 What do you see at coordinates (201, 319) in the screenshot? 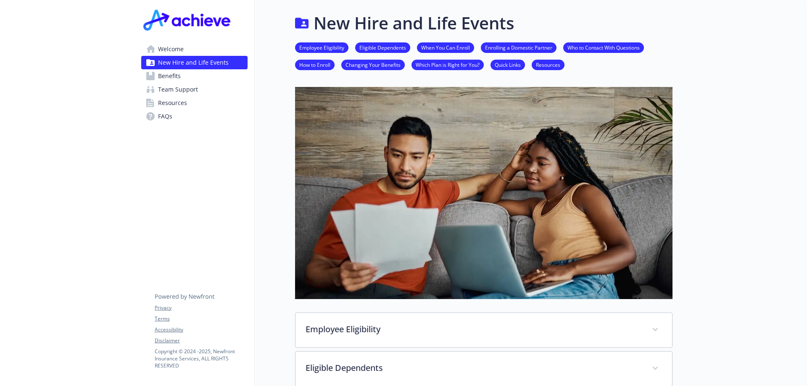
I see `a: Terms` at bounding box center [201, 319].